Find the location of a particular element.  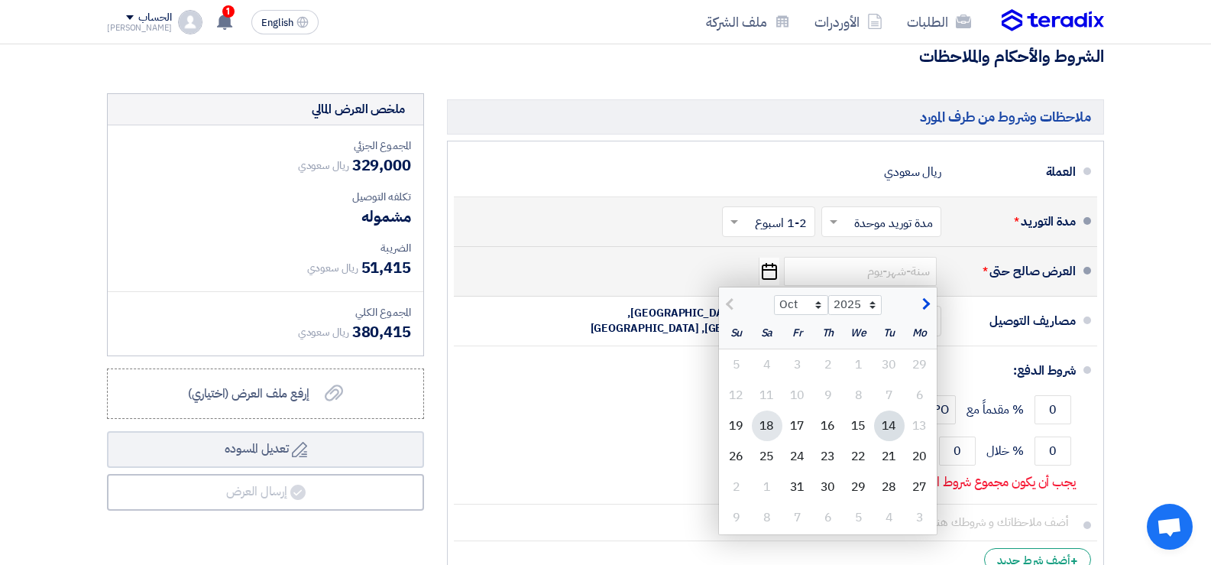

input: payment-term-1 is located at coordinates (1053, 410).